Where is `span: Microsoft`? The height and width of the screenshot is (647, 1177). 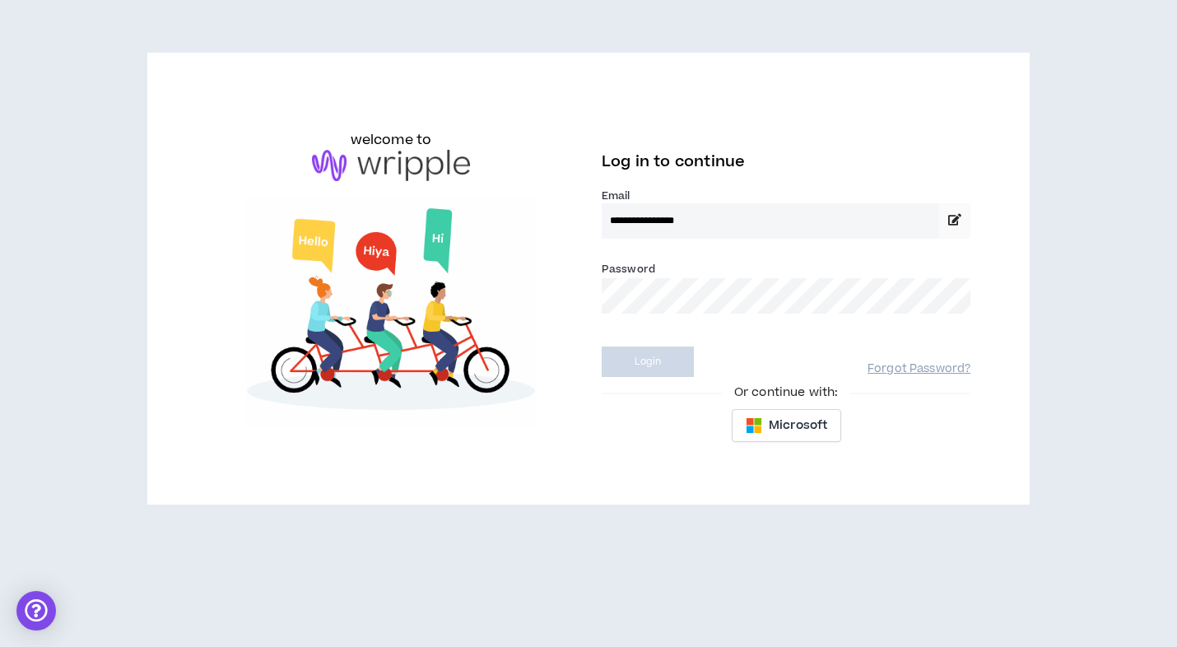 span: Microsoft is located at coordinates (798, 426).